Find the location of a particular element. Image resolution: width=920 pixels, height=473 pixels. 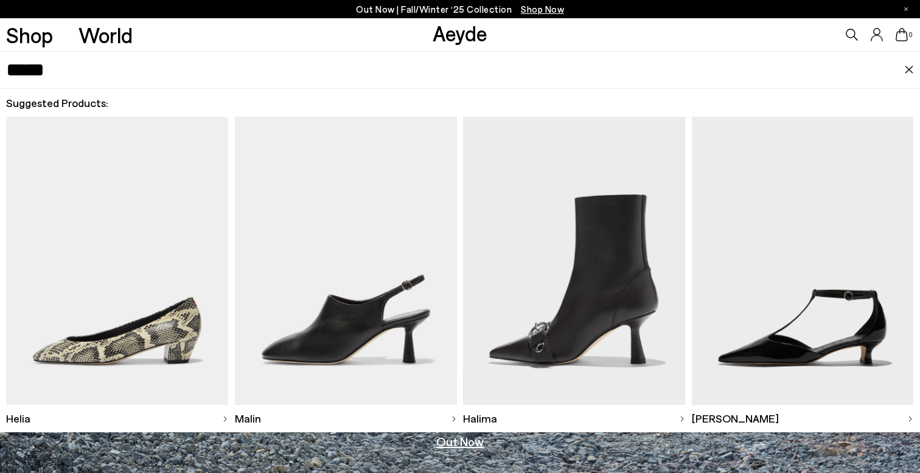

p: Out Now | Fall/Winter ‘25 Collection is located at coordinates (460, 9).